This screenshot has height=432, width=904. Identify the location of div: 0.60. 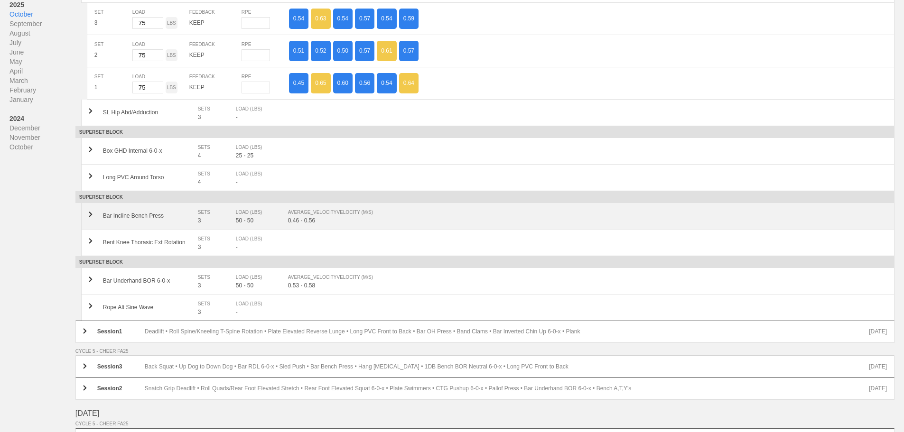
(343, 83).